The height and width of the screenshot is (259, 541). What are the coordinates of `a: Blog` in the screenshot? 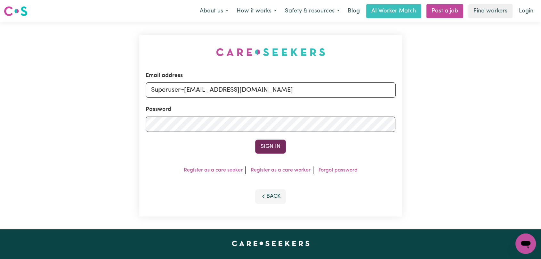 It's located at (354, 11).